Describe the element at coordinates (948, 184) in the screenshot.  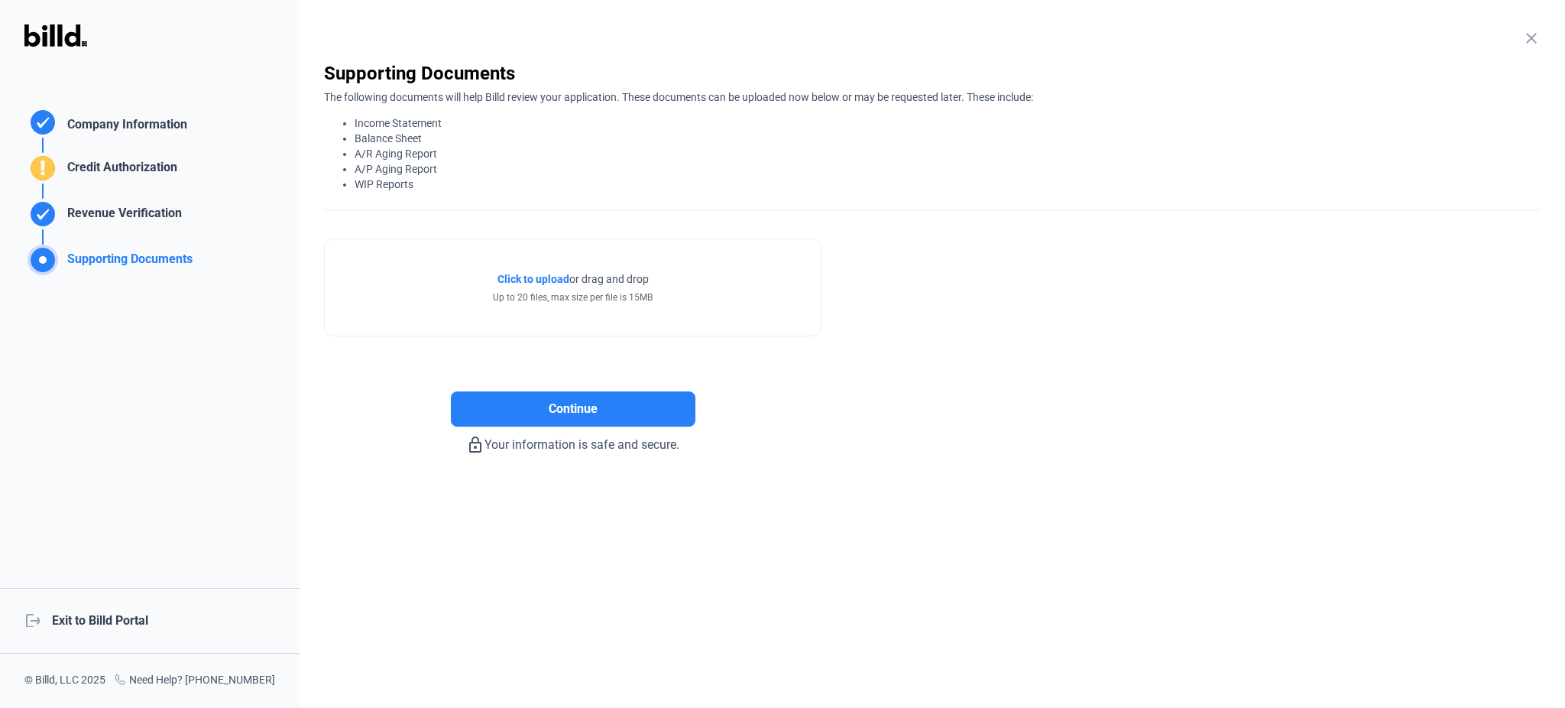
I see `li: WIP Reports` at that location.